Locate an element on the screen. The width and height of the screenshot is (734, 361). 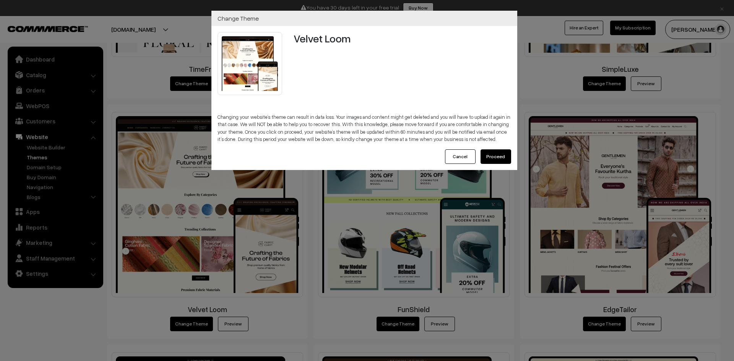
div: Change Theme is located at coordinates (364, 18).